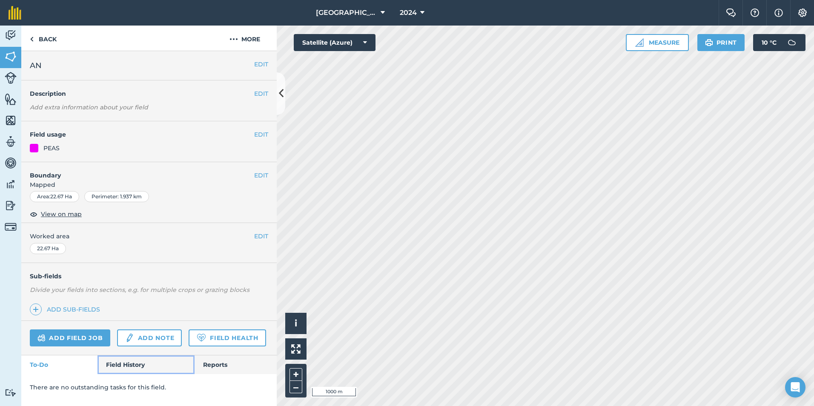 Image resolution: width=814 pixels, height=406 pixels. Describe the element at coordinates (59, 365) in the screenshot. I see `a: To-Do` at that location.